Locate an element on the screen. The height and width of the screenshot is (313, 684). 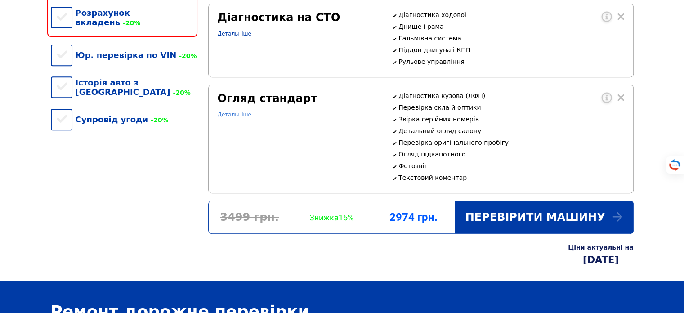
p: Піддон двигуна і КПП is located at coordinates (511, 50).